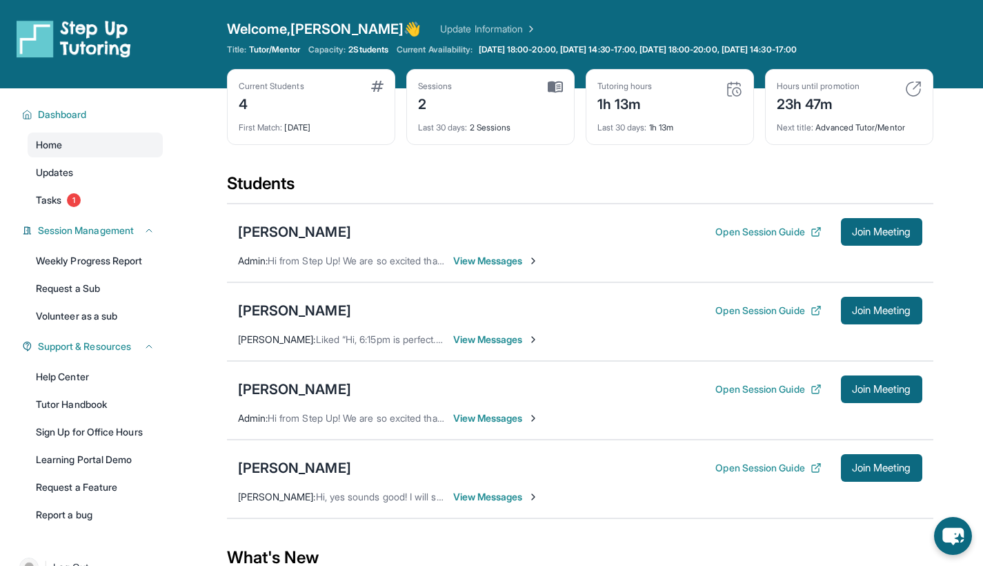  Describe the element at coordinates (271, 103) in the screenshot. I see `div: 4` at that location.